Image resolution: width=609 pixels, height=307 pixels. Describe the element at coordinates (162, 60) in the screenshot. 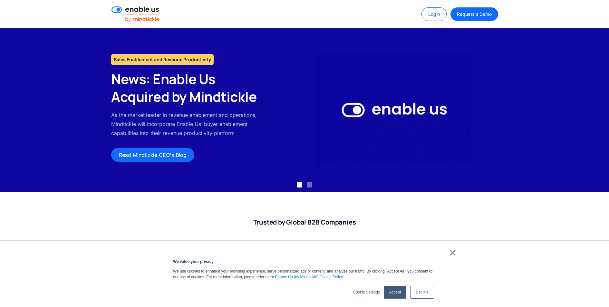

I see `h1: Sales Enablement and Revenue Productivity` at that location.